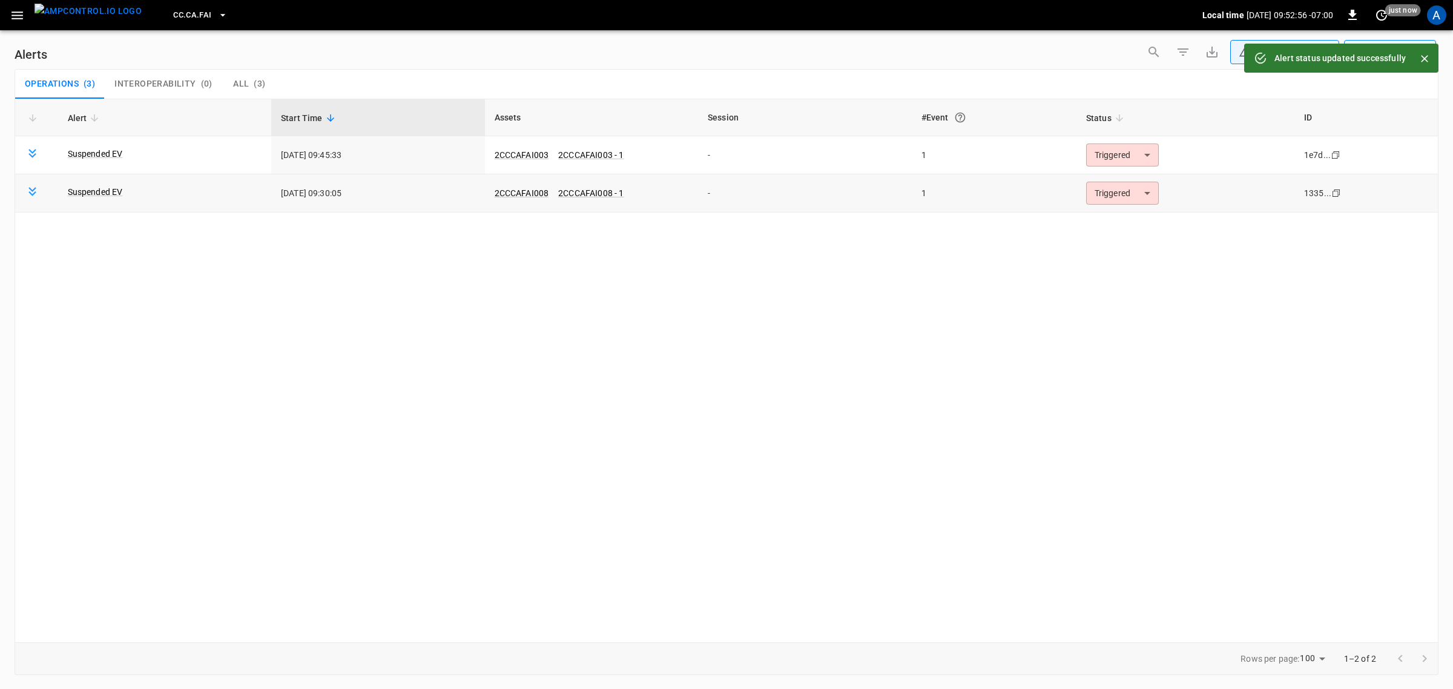 The height and width of the screenshot is (689, 1453). Describe the element at coordinates (1269, 659) in the screenshot. I see `p: Rows per page:` at that location.